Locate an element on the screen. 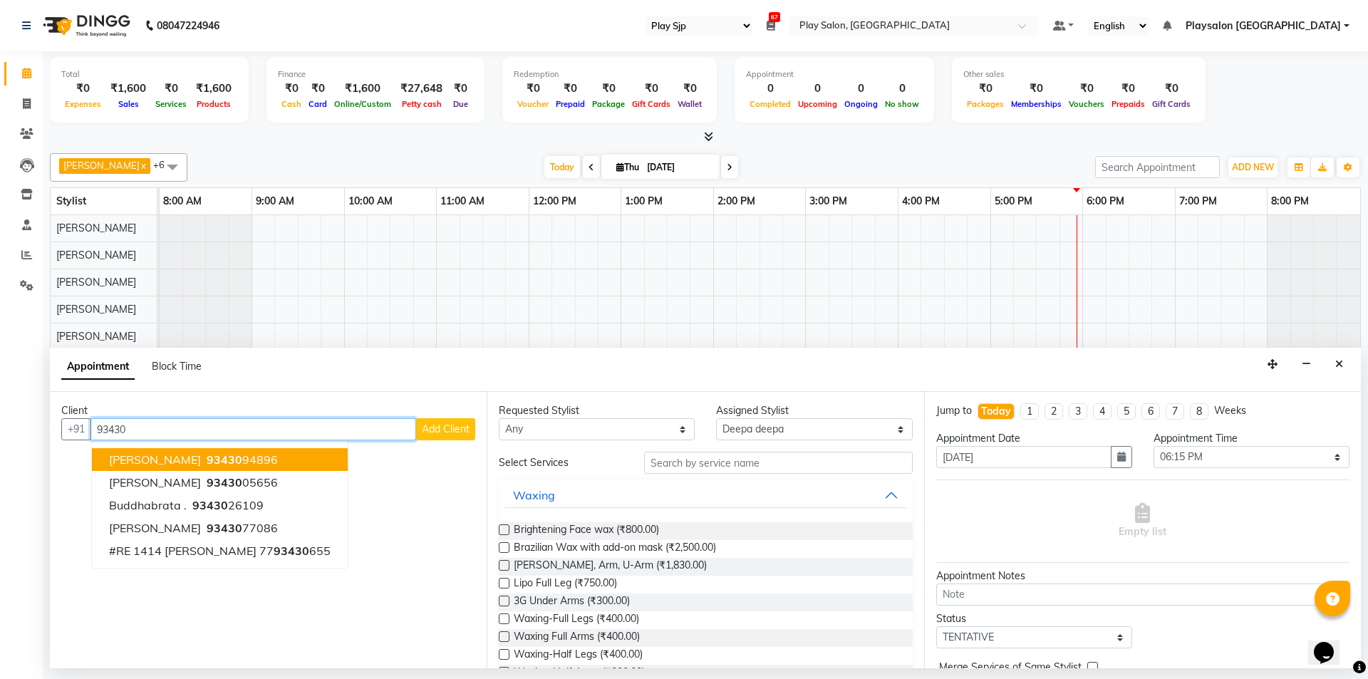  span: Vouchers is located at coordinates (1087, 104).